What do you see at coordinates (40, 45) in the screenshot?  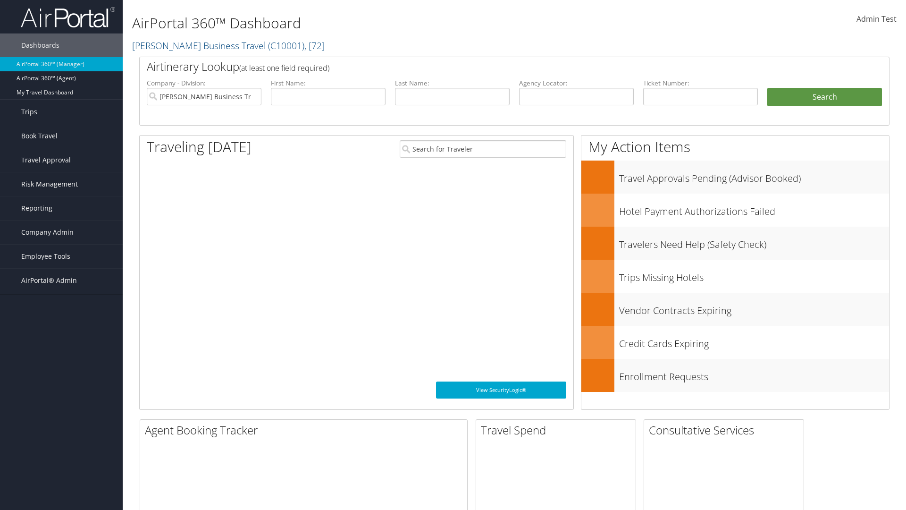 I see `span: Dashboards` at bounding box center [40, 45].